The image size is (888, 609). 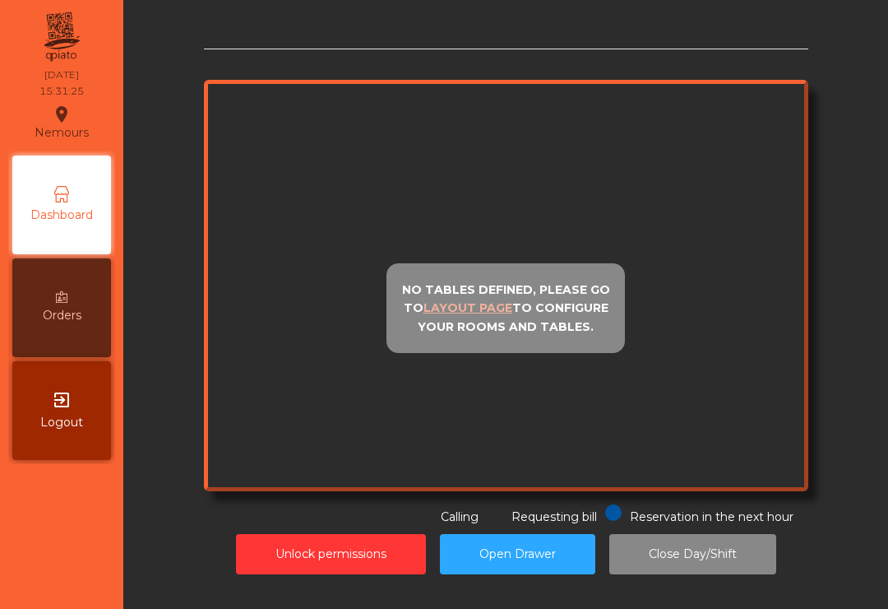 I want to click on i: exit_to_app, so click(x=62, y=400).